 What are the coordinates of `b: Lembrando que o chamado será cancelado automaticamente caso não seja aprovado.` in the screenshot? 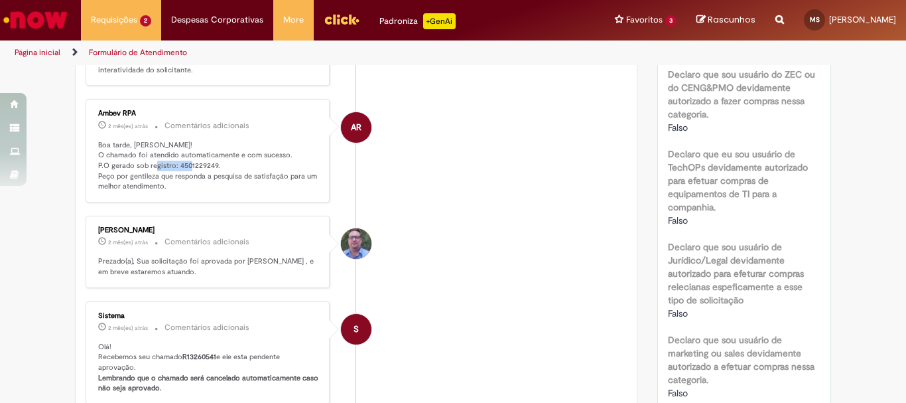 It's located at (209, 383).